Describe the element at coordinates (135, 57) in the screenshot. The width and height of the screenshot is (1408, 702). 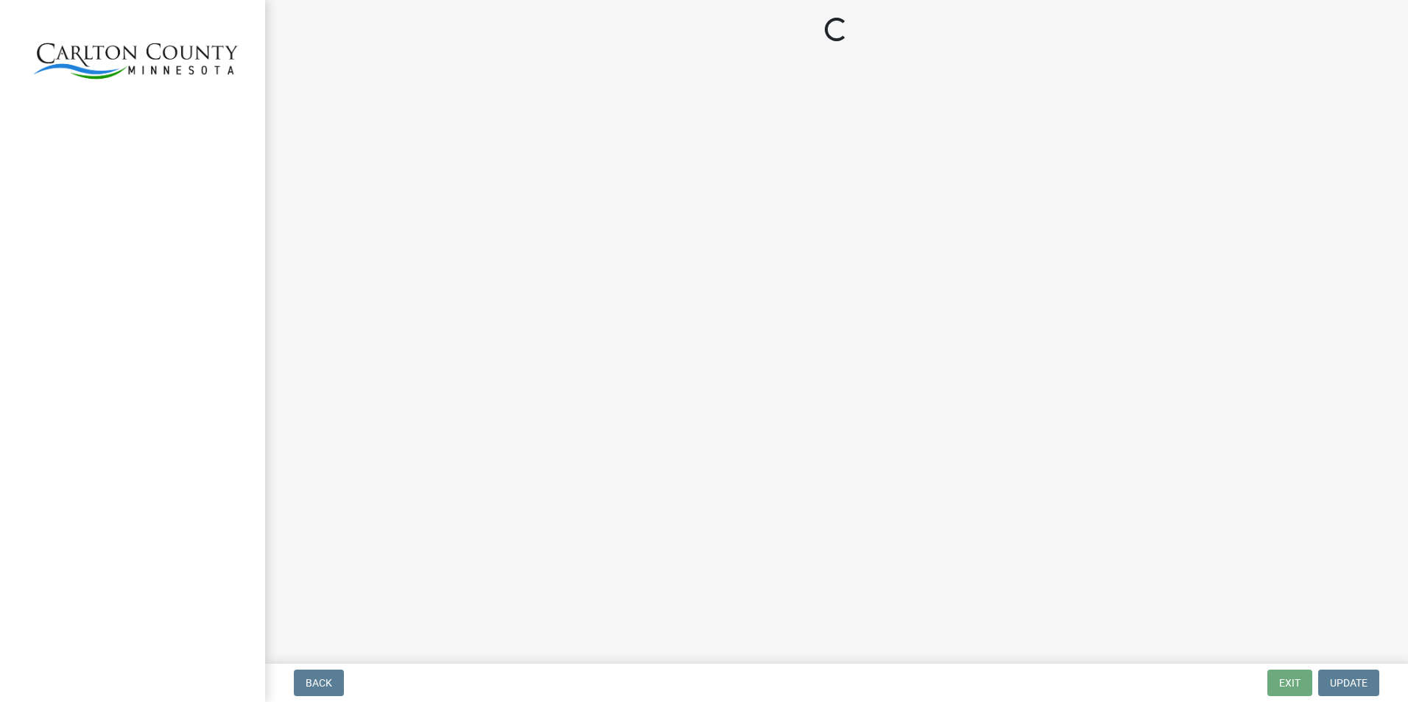
I see `img: Carlton County, Minnesota` at that location.